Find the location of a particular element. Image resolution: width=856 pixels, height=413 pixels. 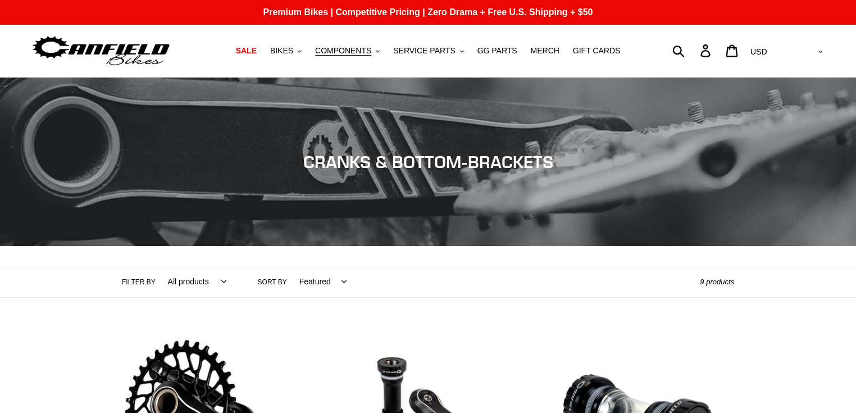

button: COMPONENTS is located at coordinates (347, 51).